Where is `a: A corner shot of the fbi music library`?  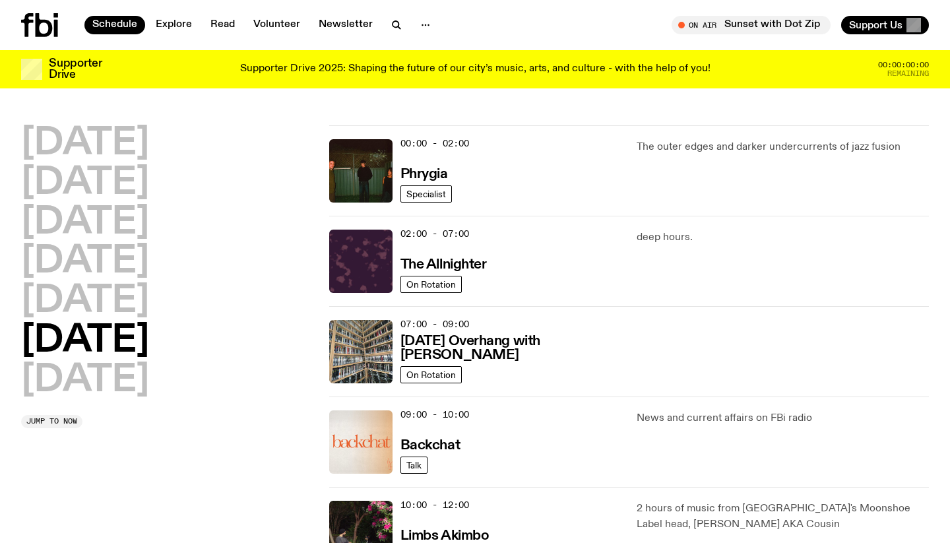 a: A corner shot of the fbi music library is located at coordinates (361, 352).